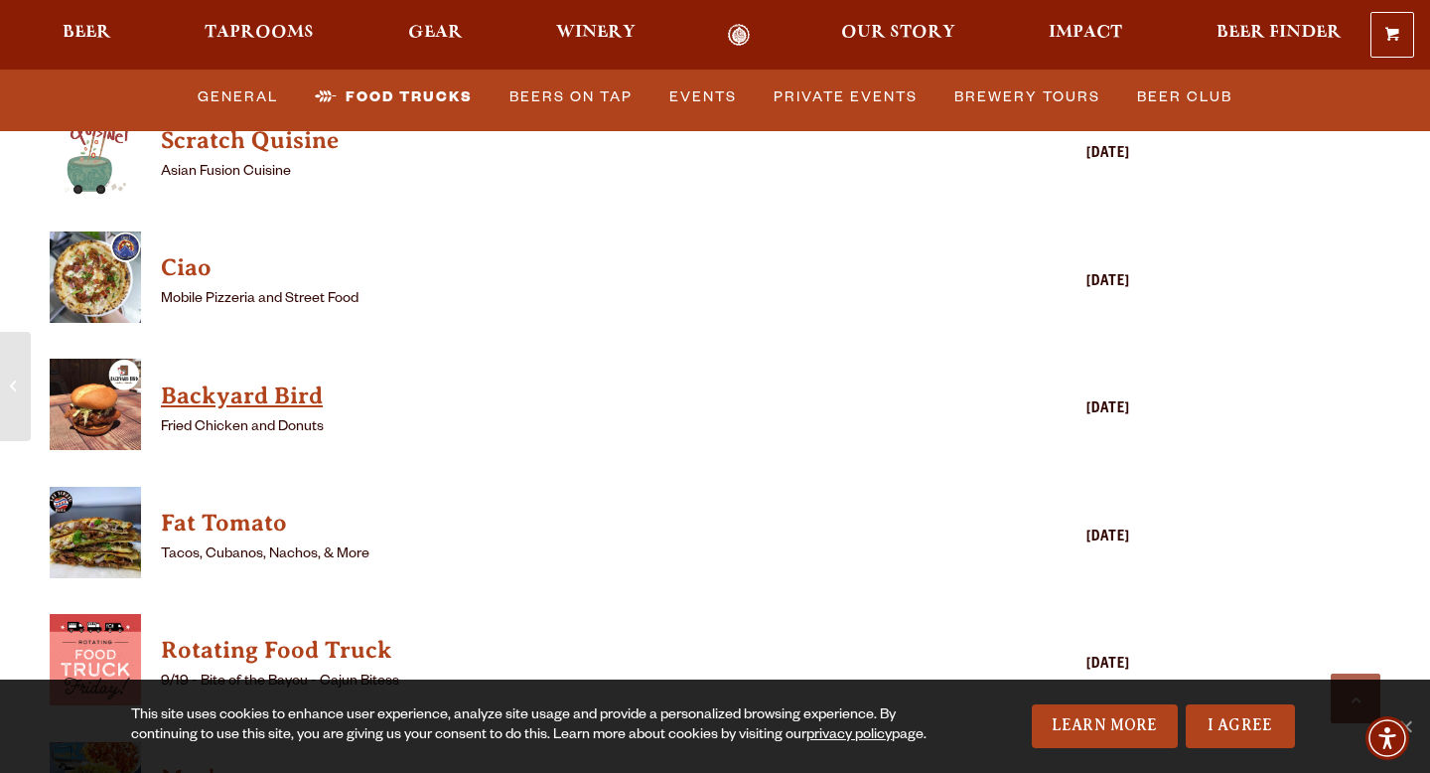  I want to click on a: Beer, so click(86, 35).